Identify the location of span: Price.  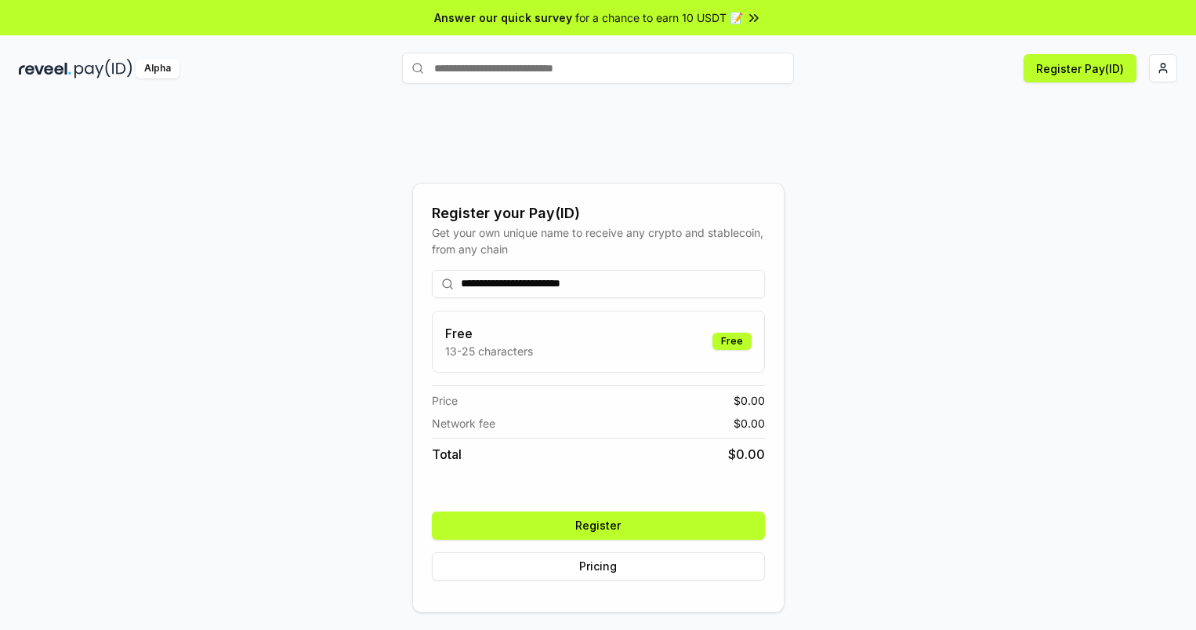
(445, 400).